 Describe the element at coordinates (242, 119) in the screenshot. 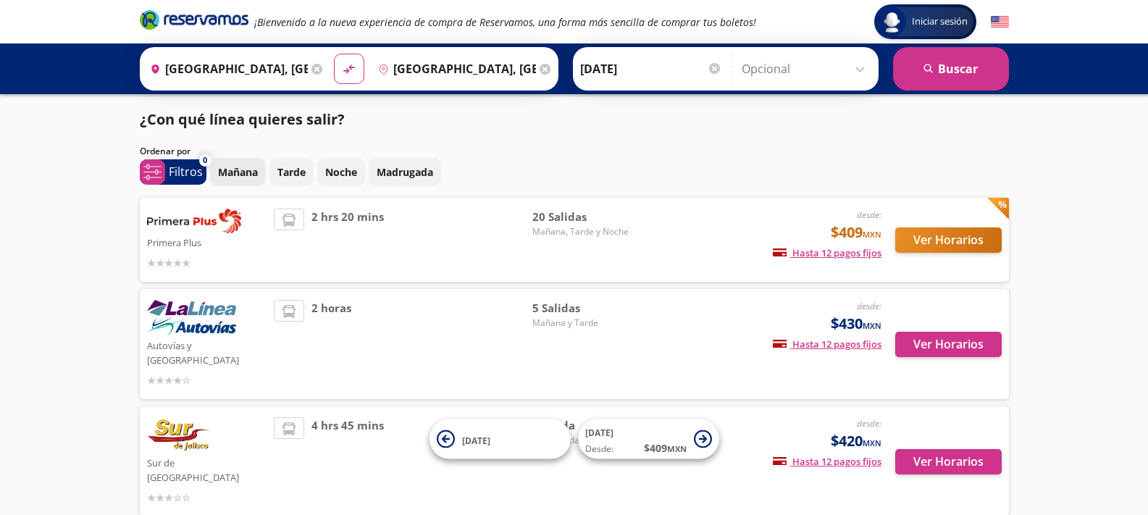

I see `p: ¿Con qué línea quieres salir?` at that location.